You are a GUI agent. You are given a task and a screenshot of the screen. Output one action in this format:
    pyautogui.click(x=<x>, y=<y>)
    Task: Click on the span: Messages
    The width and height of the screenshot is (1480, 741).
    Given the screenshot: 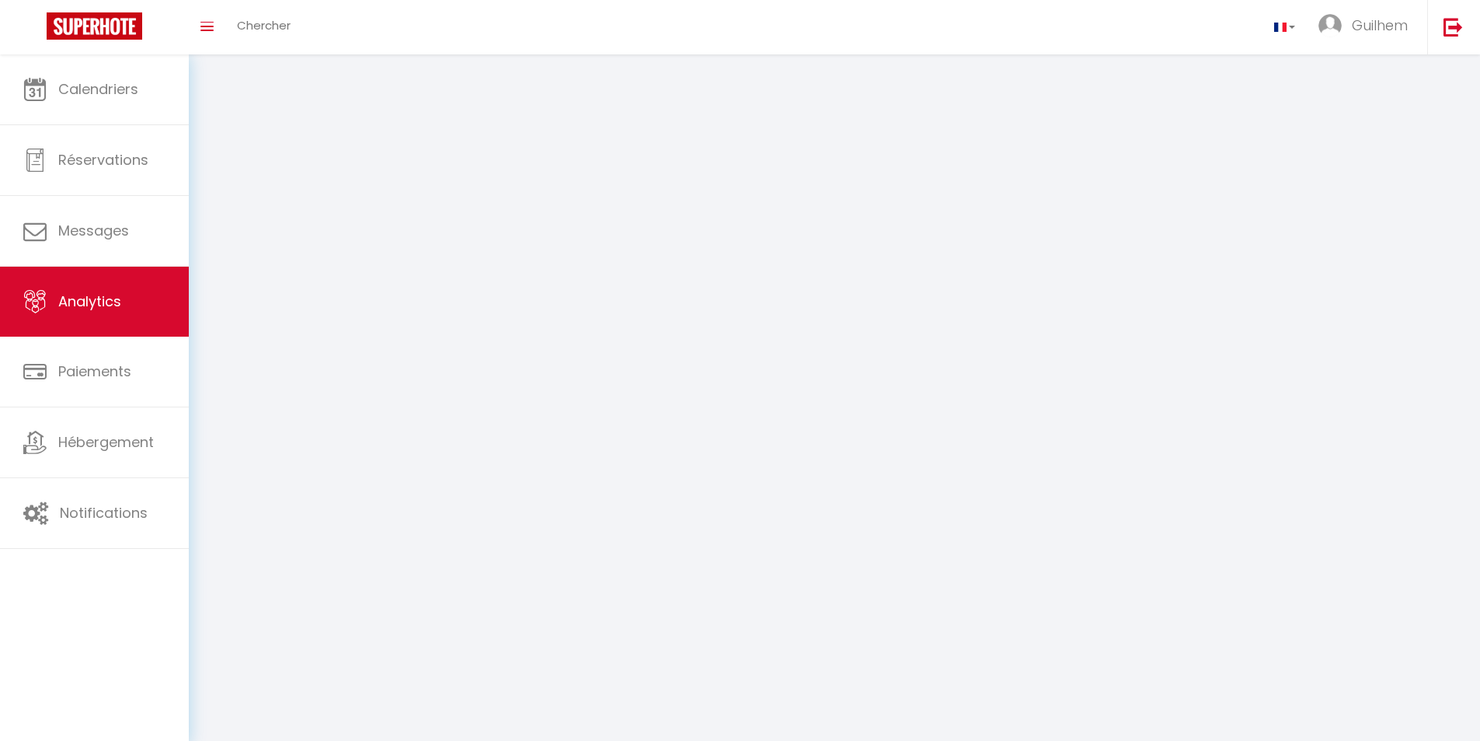 What is the action you would take?
    pyautogui.click(x=93, y=230)
    